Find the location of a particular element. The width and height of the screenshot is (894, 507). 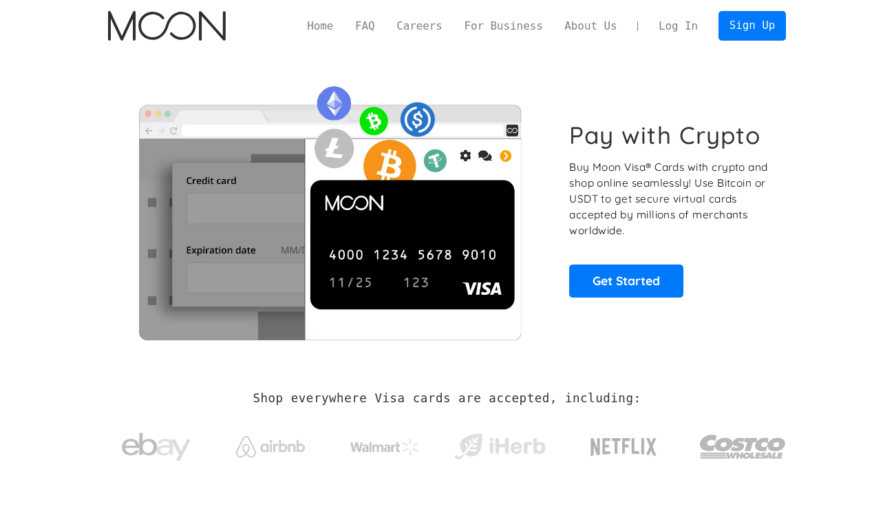

p: Buy Moon Visa® Cards with crypto and shop online seamlessly! Use Bitcoin or USDT to get secure vi... is located at coordinates (671, 199).